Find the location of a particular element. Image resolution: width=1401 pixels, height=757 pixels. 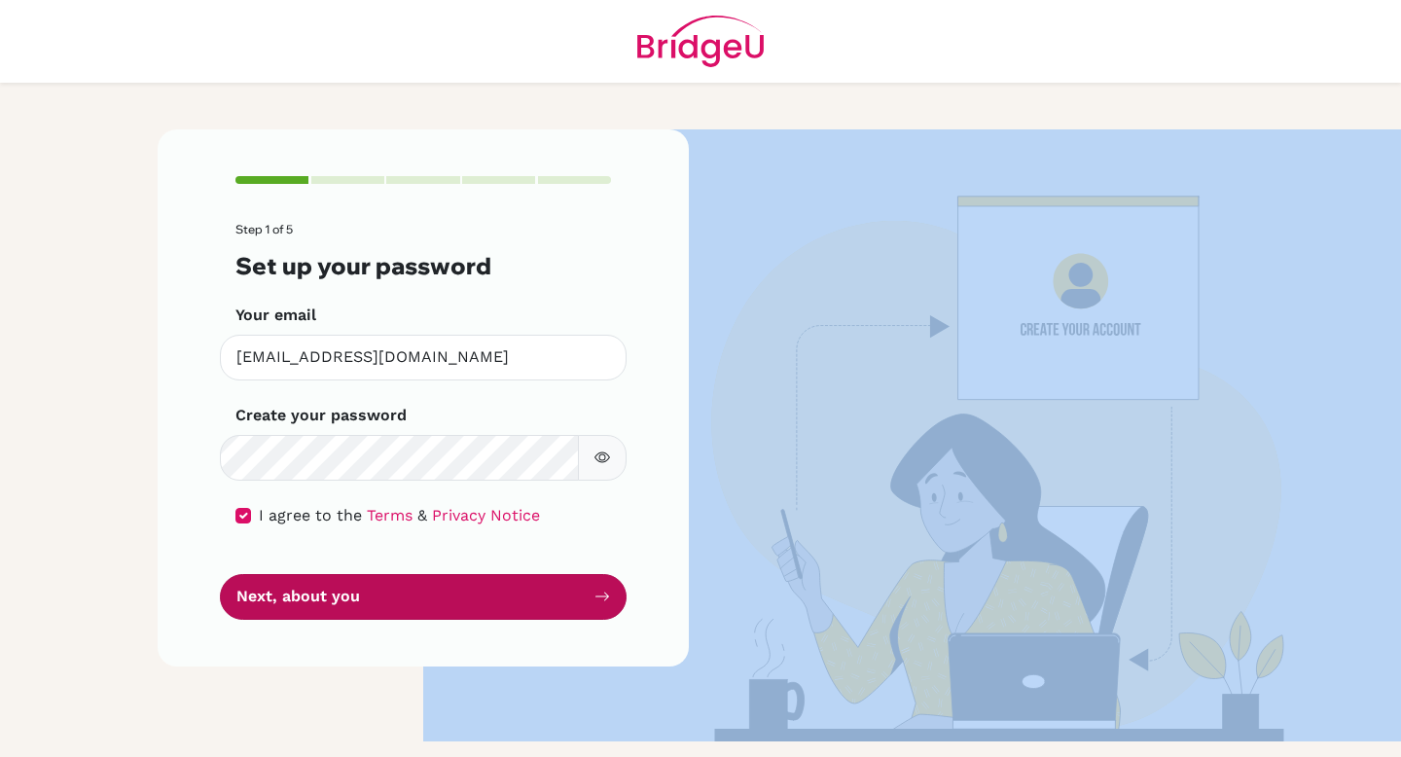

label: Create your password is located at coordinates (321, 415).